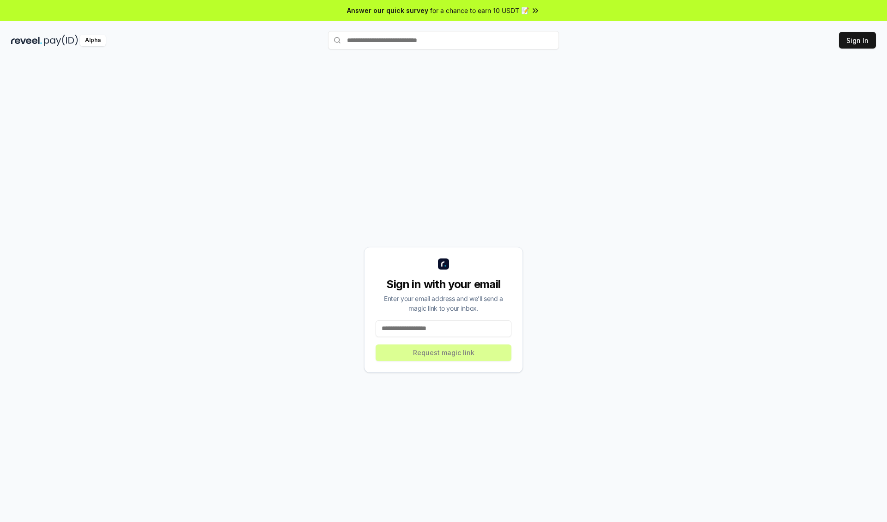  I want to click on span: for a chance to earn 10 USDT 📝, so click(480, 10).